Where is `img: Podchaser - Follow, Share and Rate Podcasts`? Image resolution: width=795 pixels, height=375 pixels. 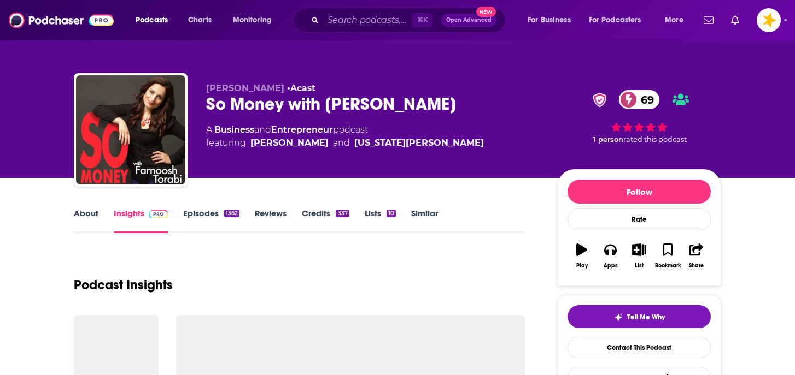
img: Podchaser - Follow, Share and Rate Podcasts is located at coordinates (61, 20).